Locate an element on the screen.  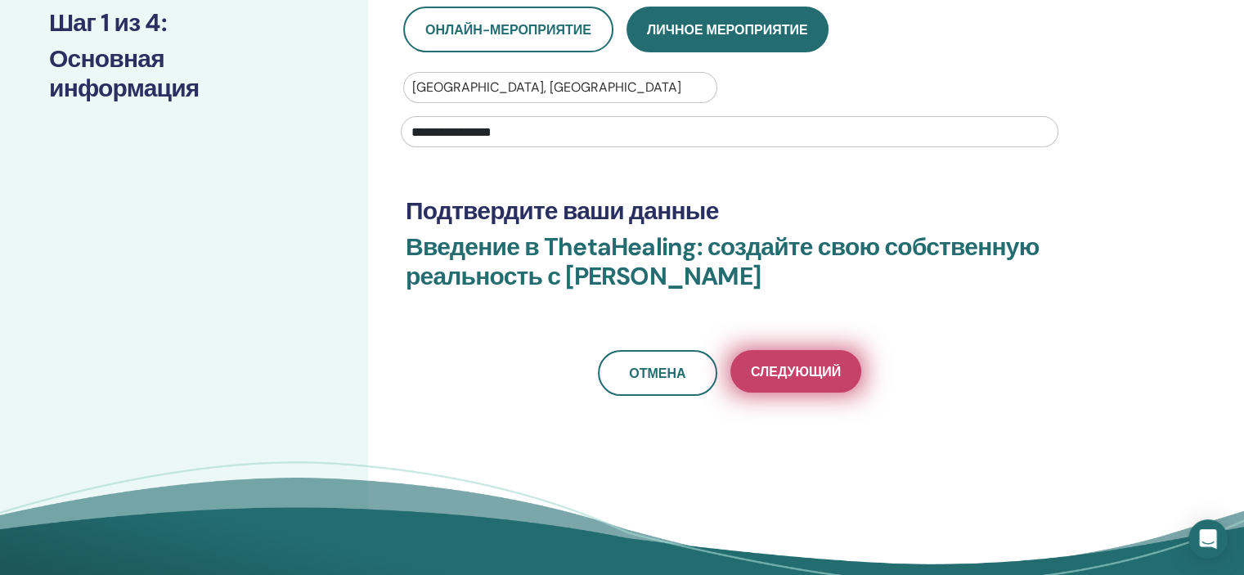
font: Подтвердите ваши данные is located at coordinates (562, 210).